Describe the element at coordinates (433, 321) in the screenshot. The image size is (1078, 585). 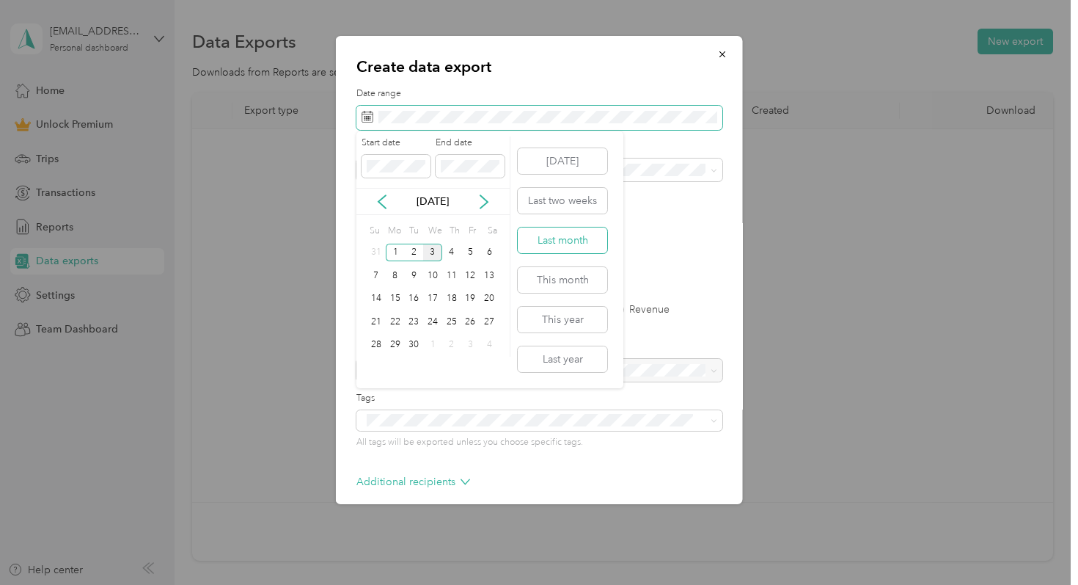
I see `div: 24` at that location.